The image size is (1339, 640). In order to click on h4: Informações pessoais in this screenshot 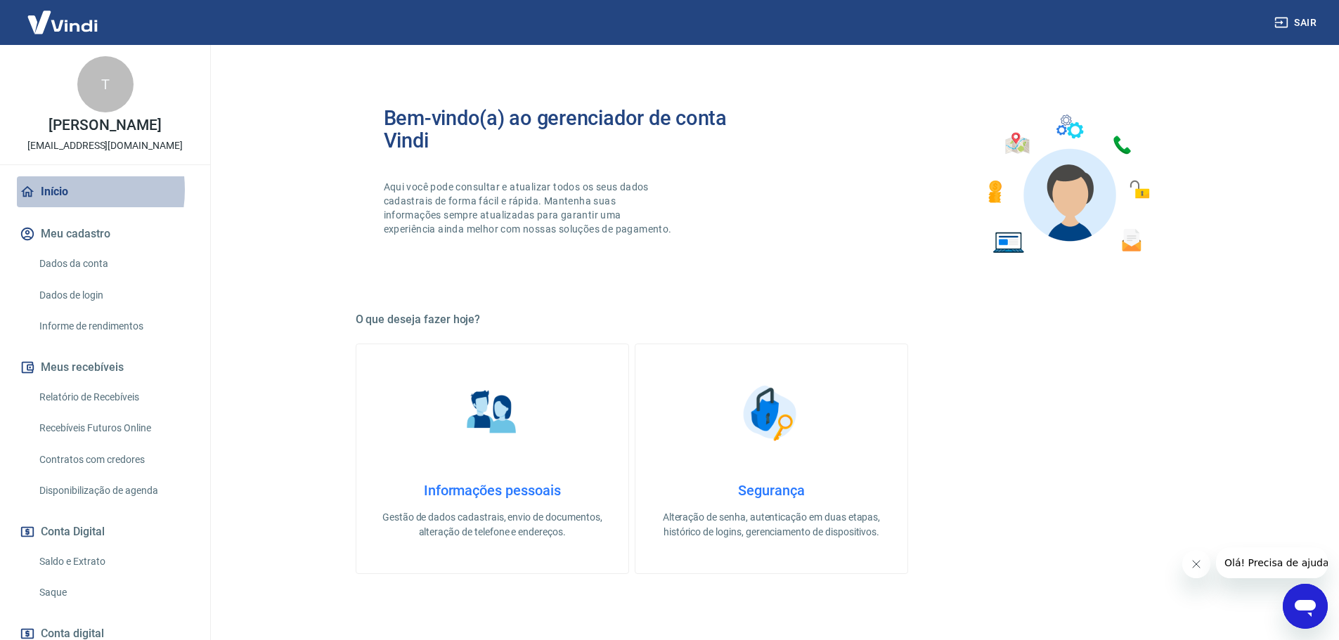, I will do `click(492, 490)`.